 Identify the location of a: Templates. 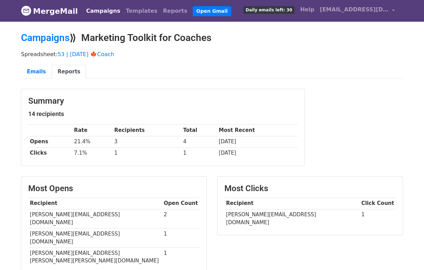
(141, 11).